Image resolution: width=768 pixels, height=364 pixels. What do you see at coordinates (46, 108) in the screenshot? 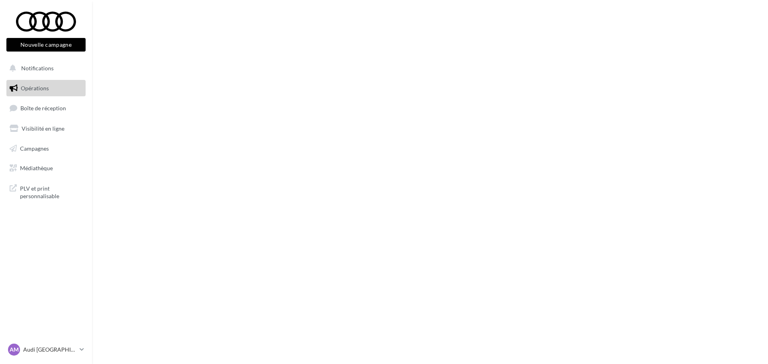
I see `a: Boîte de réception` at bounding box center [46, 108].